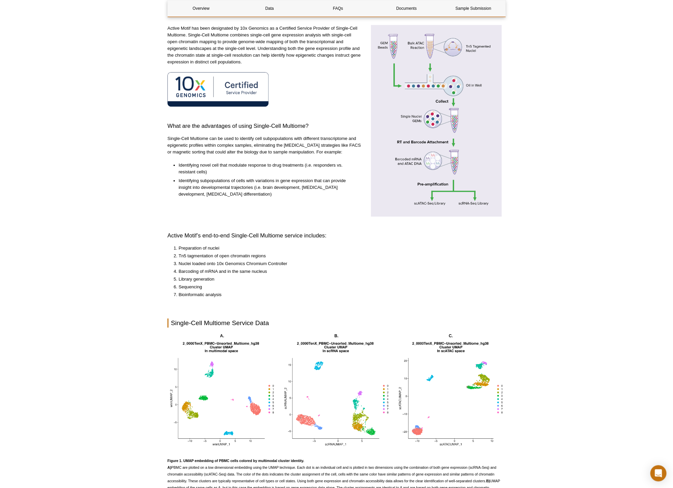 This screenshot has height=488, width=673. I want to click on img: How the CUT&Tag Assay Works, so click(436, 120).